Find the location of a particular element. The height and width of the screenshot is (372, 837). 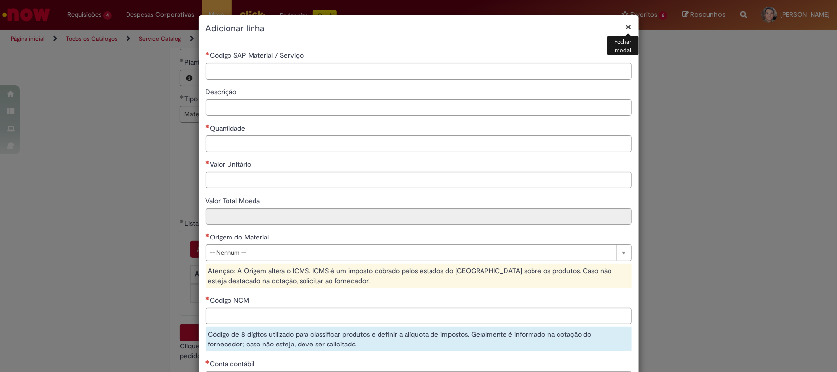

span: Código SAP Material / Serviço is located at coordinates (258, 55).